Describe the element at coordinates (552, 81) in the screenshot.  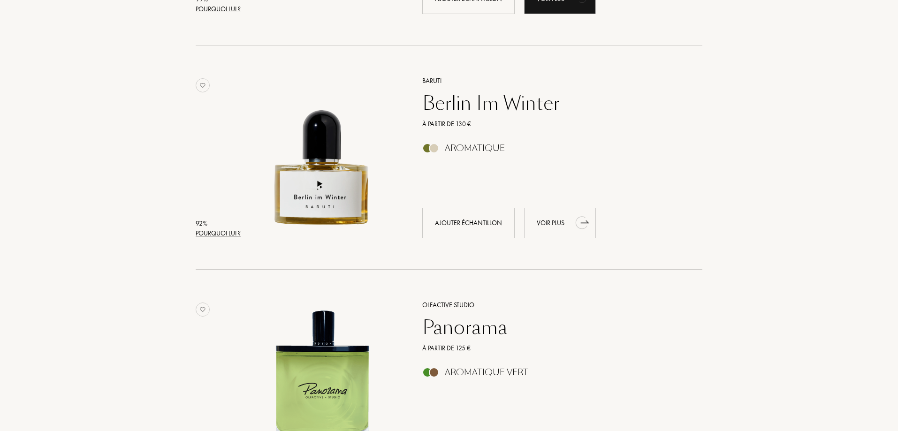
I see `div: Baruti` at that location.